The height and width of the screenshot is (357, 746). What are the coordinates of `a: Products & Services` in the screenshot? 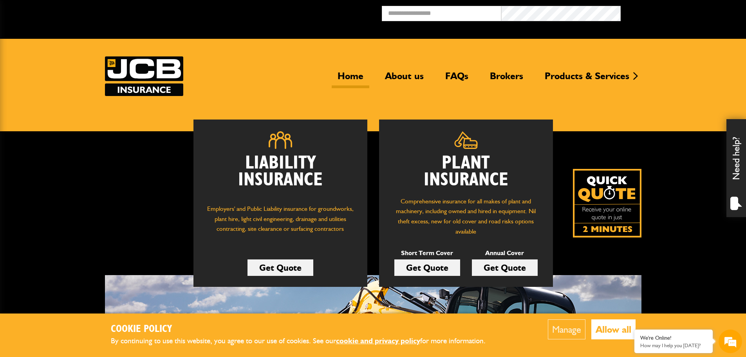 It's located at (587, 79).